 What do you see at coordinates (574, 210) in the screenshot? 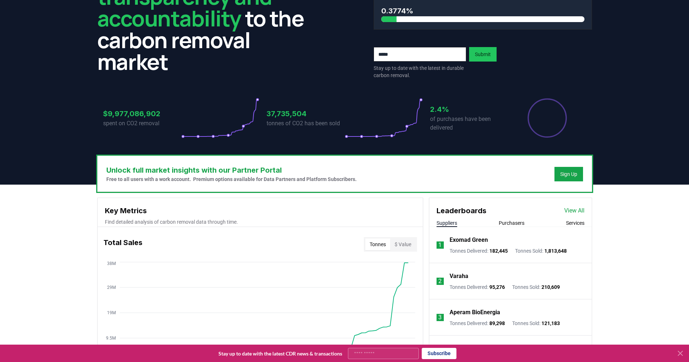
I see `a: View All` at bounding box center [574, 210].